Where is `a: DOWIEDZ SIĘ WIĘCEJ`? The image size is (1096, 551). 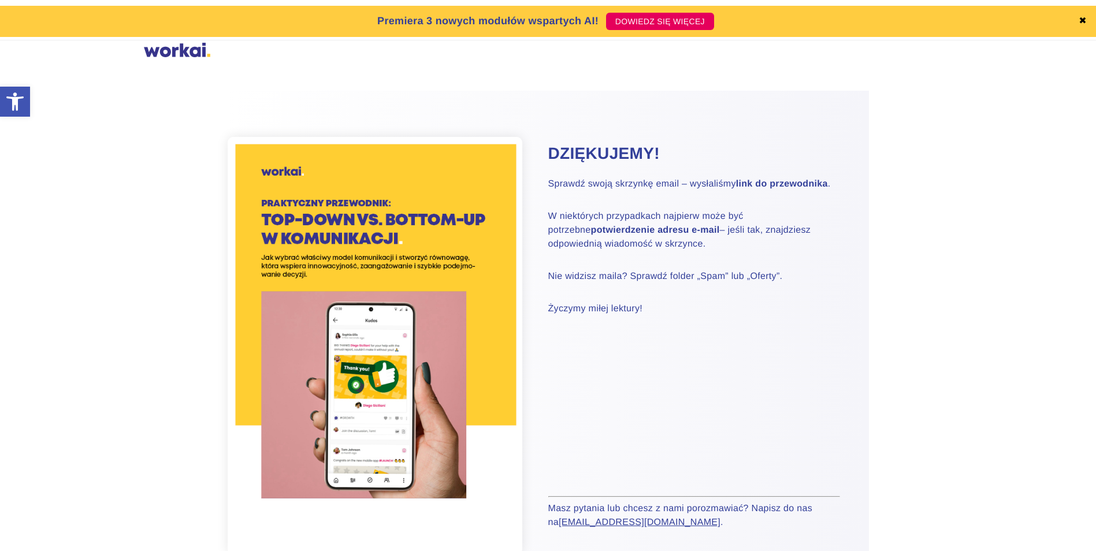 a: DOWIEDZ SIĘ WIĘCEJ is located at coordinates (660, 21).